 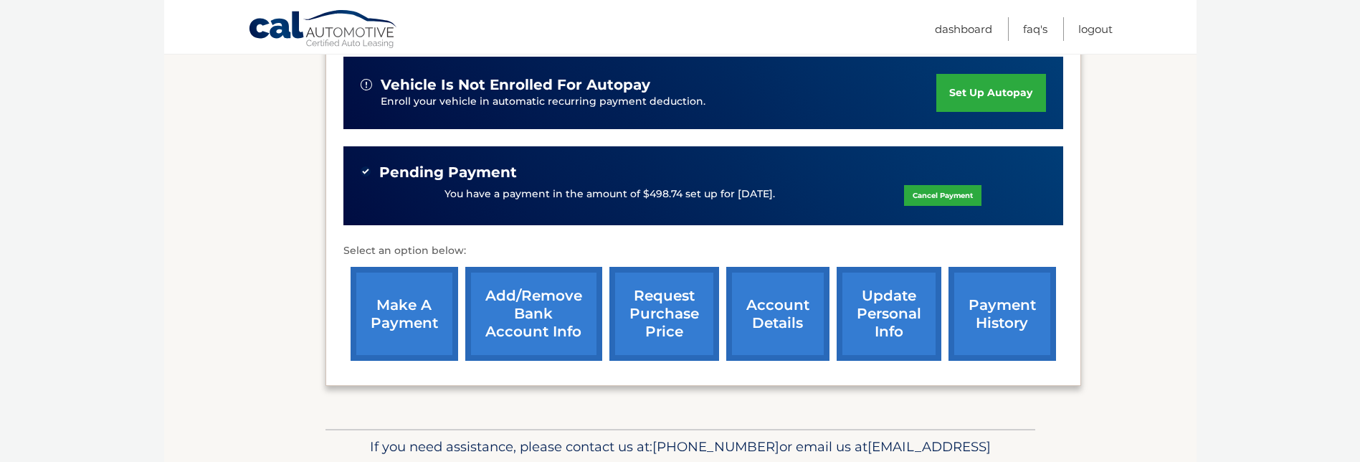 I want to click on img: check-green.svg, so click(x=366, y=171).